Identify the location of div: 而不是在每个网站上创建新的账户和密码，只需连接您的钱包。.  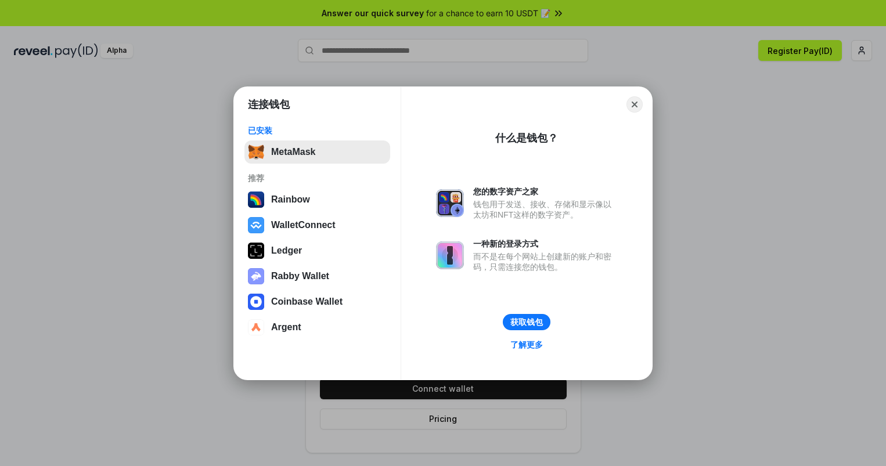
(545, 262).